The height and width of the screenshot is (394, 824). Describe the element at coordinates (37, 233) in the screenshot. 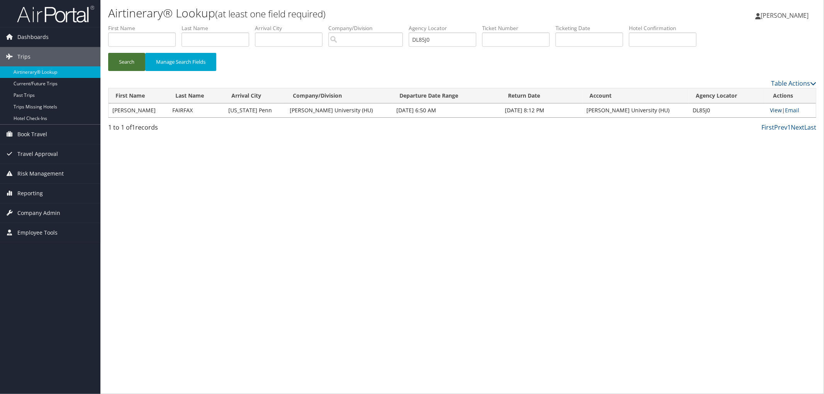

I see `span: Employee Tools` at that location.